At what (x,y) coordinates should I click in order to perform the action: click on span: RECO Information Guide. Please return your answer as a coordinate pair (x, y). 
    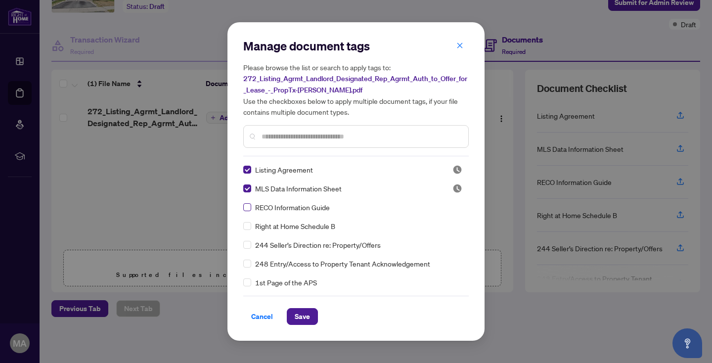
    Looking at the image, I should click on (292, 207).